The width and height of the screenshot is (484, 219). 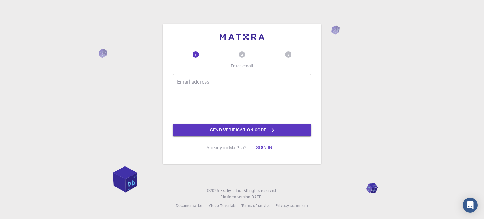 I want to click on a: Sign in, so click(x=264, y=148).